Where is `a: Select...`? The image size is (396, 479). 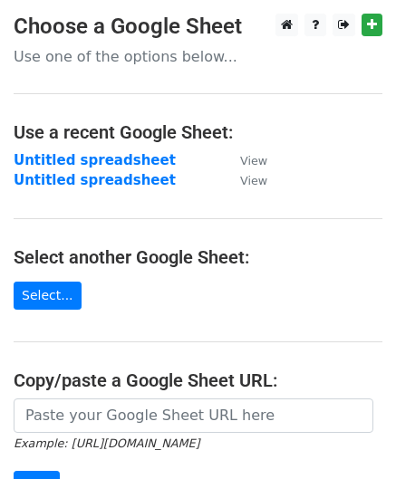 a: Select... is located at coordinates (47, 295).